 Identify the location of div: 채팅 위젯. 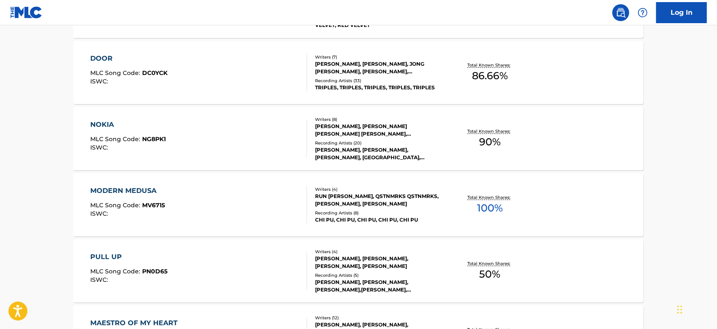
(695, 309).